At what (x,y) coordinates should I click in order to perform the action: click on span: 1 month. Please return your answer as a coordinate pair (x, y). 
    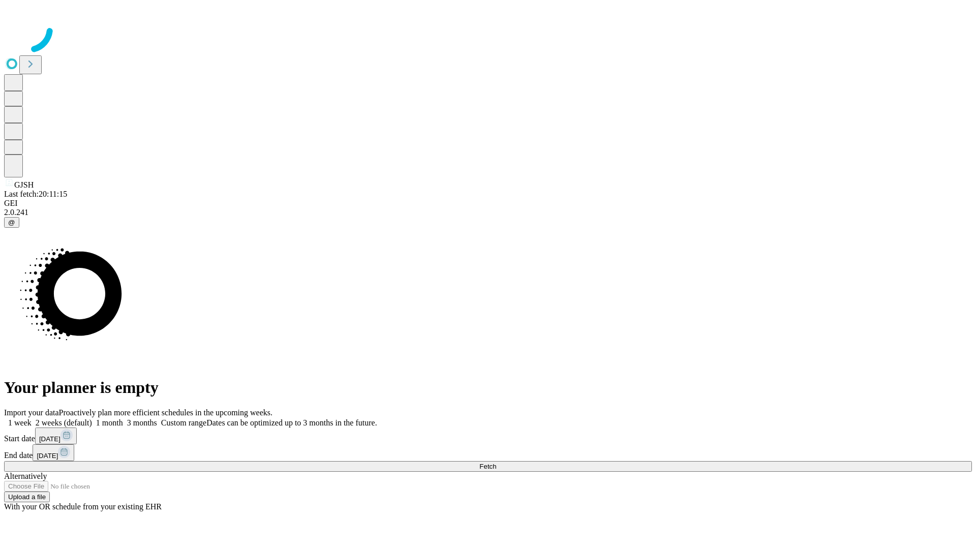
    Looking at the image, I should click on (109, 423).